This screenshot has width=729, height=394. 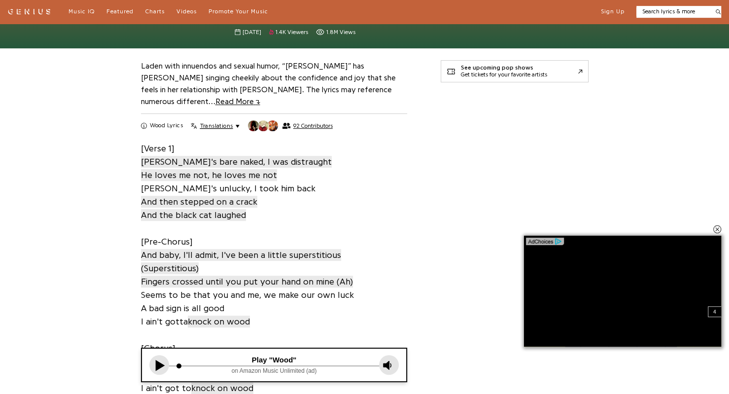 What do you see at coordinates (673, 11) in the screenshot?
I see `input: Search lyrics & more` at bounding box center [673, 11].